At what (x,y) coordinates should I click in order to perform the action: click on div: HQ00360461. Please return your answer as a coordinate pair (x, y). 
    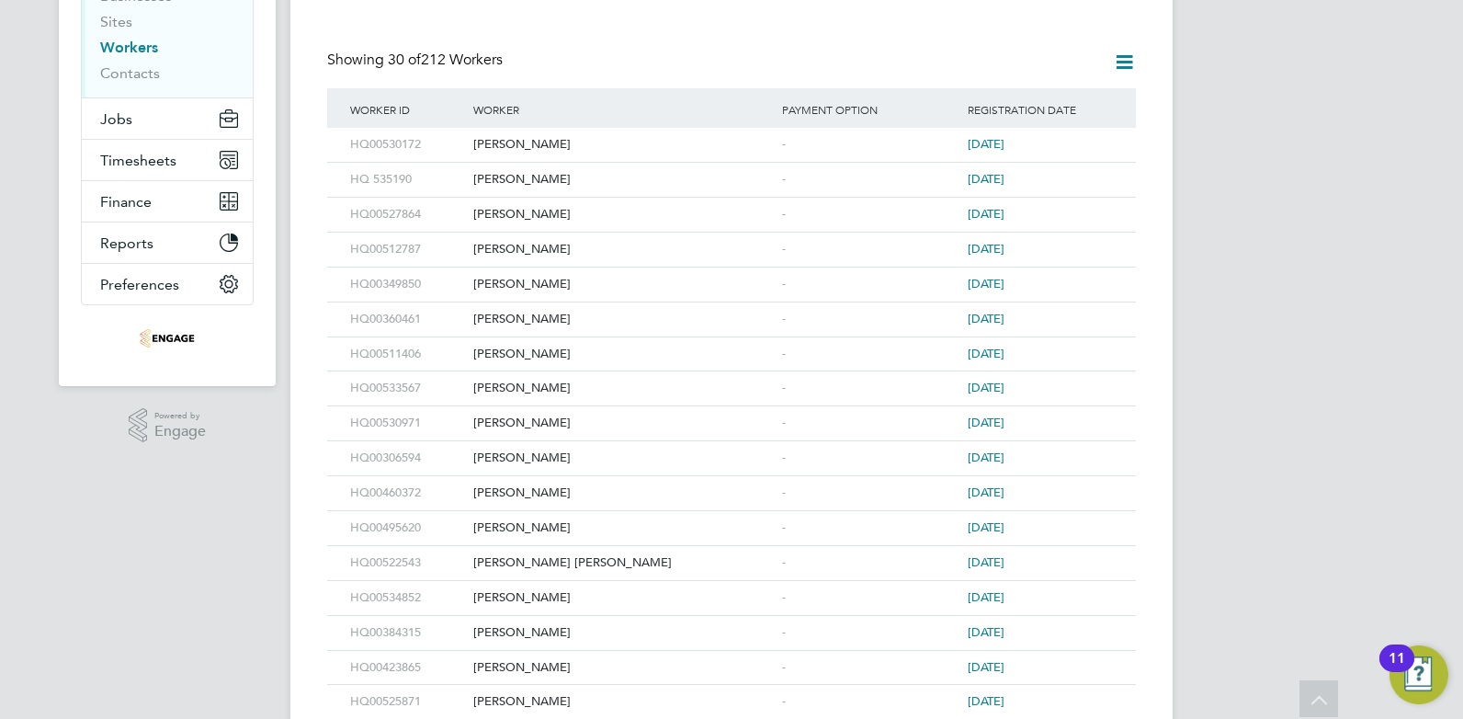
    Looking at the image, I should click on (407, 319).